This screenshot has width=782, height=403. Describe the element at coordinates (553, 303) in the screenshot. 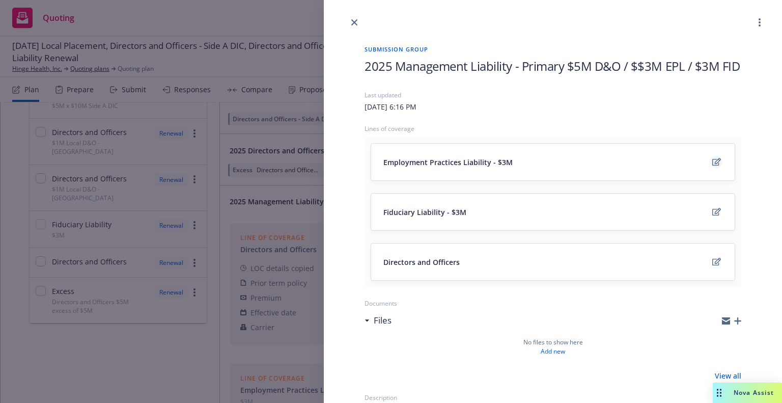

I see `div: Documents` at that location.